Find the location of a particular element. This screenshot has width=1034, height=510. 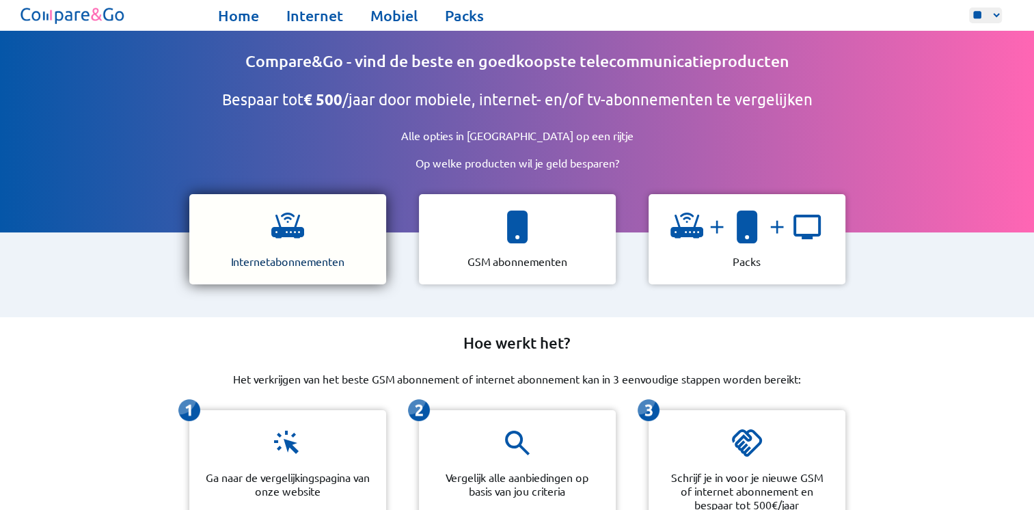

img: Icoon dat een handdruk vertegenwoordigt is located at coordinates (747, 443).